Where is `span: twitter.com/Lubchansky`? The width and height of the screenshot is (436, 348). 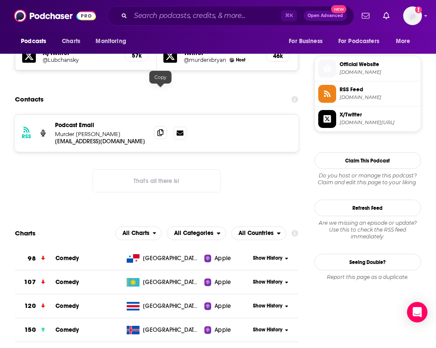 span: twitter.com/Lubchansky is located at coordinates (379, 123).